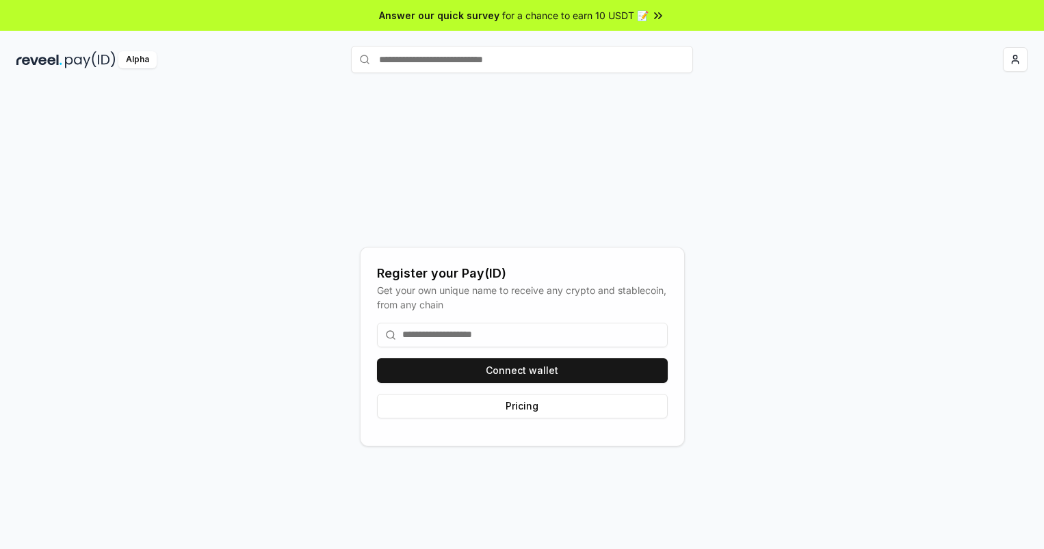 The width and height of the screenshot is (1044, 549). I want to click on button: Pricing, so click(522, 406).